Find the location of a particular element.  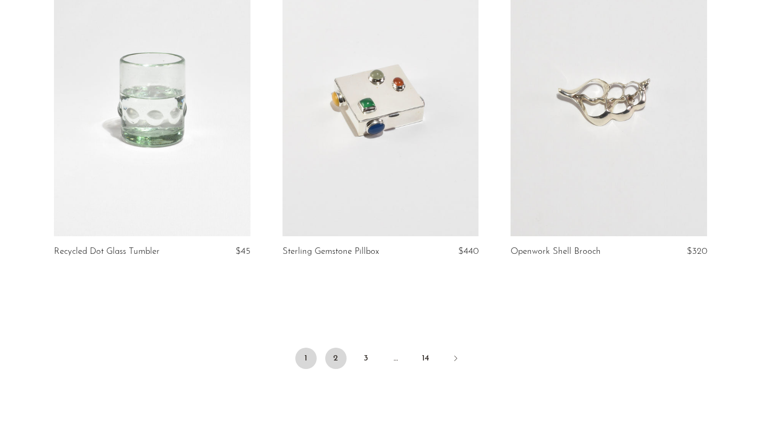

a: 3 is located at coordinates (366, 359).